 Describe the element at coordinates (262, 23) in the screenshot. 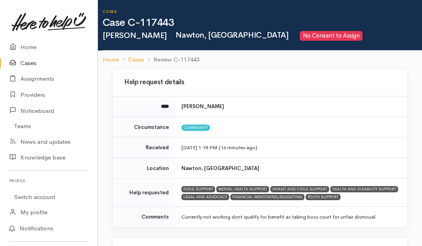

I see `h1: Case C-117443` at that location.